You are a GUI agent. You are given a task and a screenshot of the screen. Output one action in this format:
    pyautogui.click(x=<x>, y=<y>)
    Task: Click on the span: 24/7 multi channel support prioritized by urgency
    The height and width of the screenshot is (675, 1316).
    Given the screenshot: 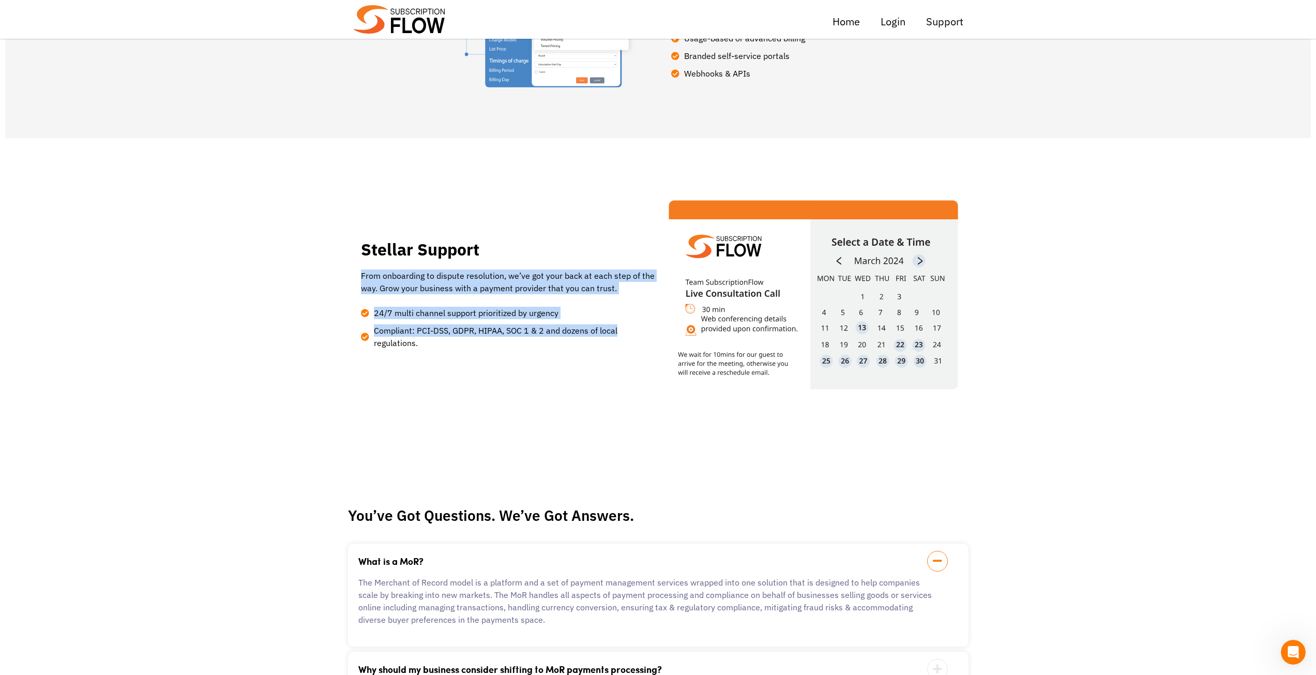 What is the action you would take?
    pyautogui.click(x=465, y=313)
    